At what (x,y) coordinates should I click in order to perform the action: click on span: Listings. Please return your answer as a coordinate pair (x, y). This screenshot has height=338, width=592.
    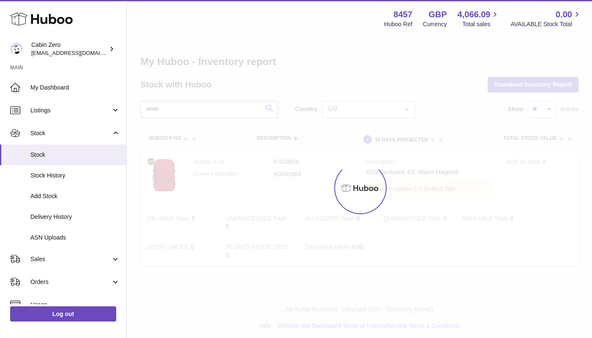
    Looking at the image, I should click on (71, 110).